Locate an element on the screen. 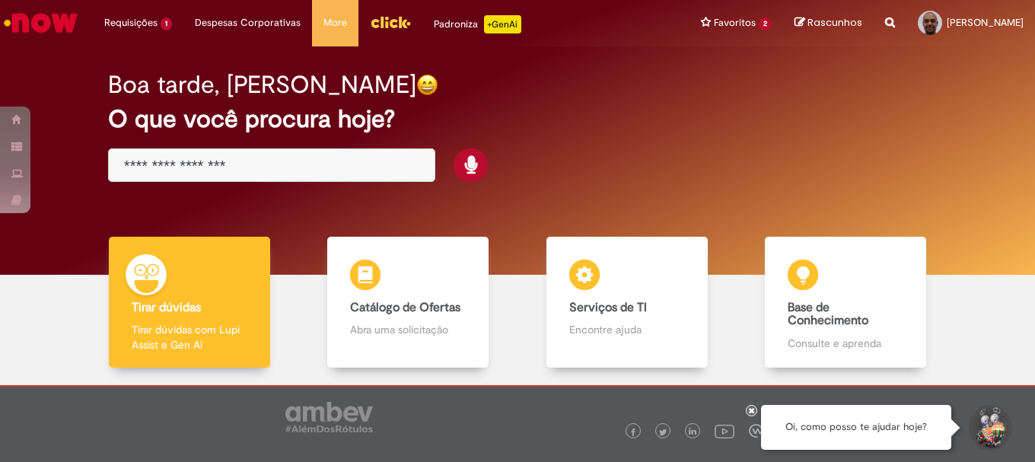 The image size is (1035, 462). p: +GenAi is located at coordinates (502, 24).